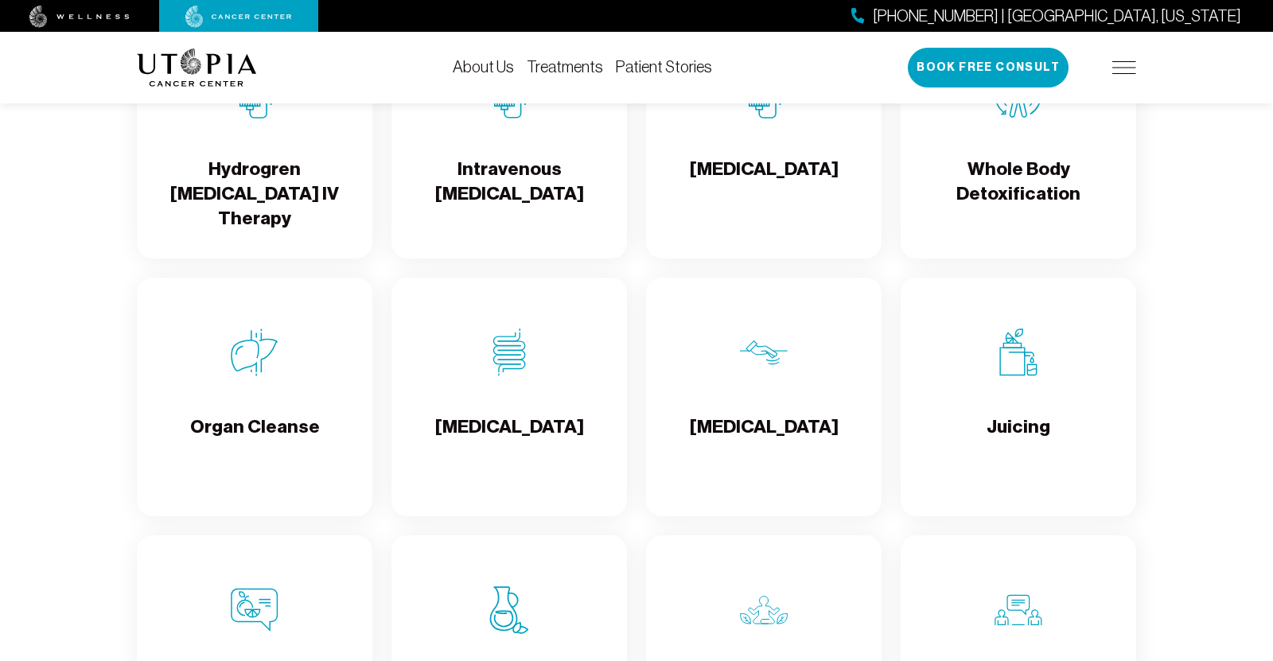  I want to click on img: logo, so click(196, 68).